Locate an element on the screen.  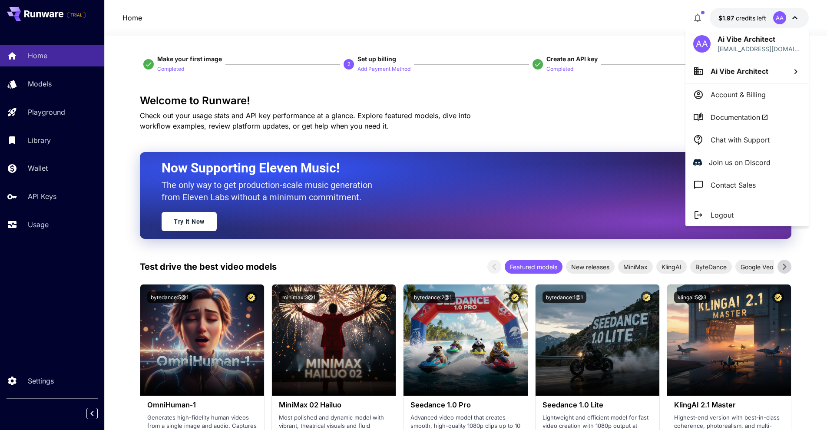
div: AA is located at coordinates (702, 44).